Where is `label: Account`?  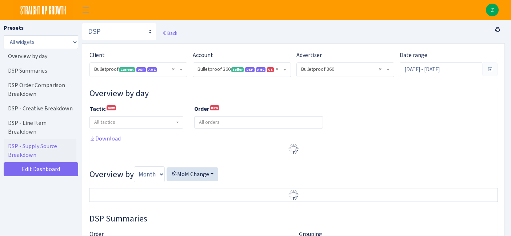
label: Account is located at coordinates (203, 55).